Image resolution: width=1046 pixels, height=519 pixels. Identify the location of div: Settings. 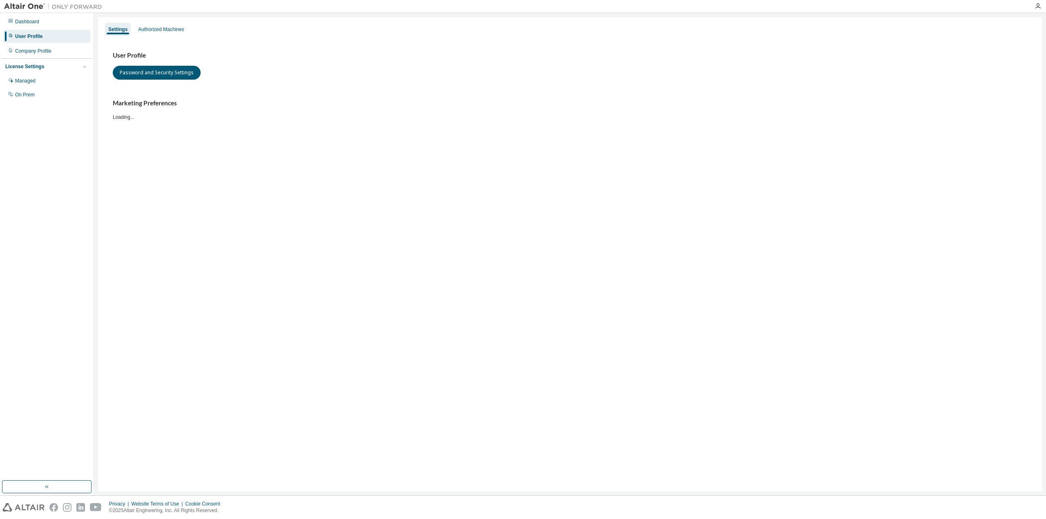
(118, 29).